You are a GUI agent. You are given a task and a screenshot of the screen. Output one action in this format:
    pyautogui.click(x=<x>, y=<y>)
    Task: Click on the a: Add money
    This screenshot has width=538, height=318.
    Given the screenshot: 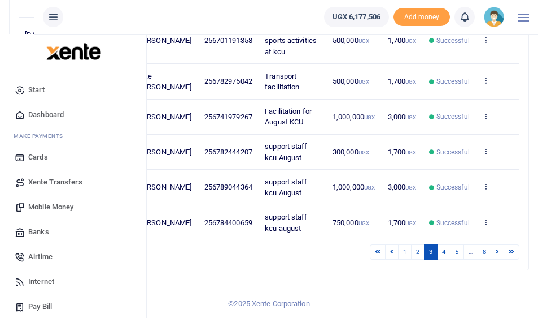 What is the action you would take?
    pyautogui.click(x=422, y=16)
    